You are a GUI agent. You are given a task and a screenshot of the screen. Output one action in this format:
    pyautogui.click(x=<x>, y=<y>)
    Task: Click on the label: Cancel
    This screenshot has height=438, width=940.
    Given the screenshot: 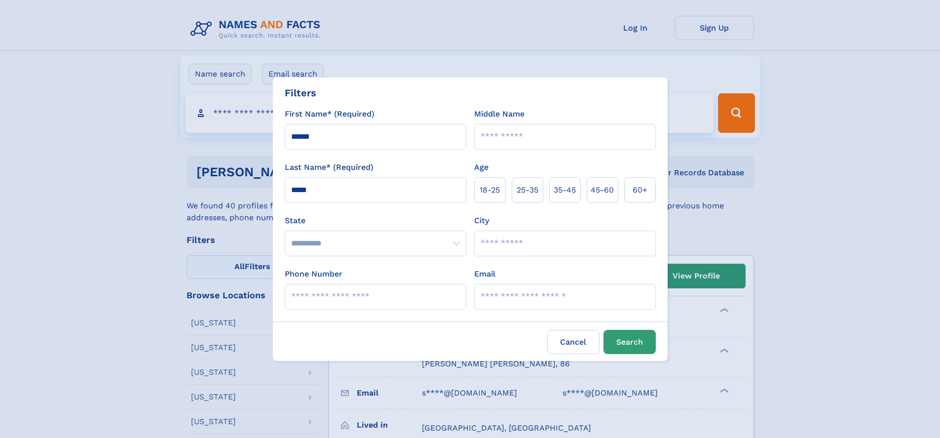 What is the action you would take?
    pyautogui.click(x=573, y=341)
    